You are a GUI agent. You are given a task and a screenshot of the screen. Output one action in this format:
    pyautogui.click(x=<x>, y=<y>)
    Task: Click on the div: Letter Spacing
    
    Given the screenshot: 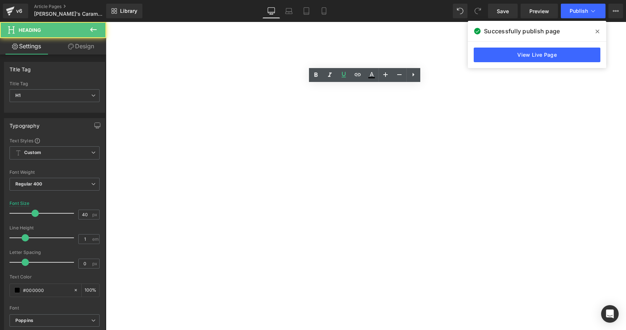 What is the action you would take?
    pyautogui.click(x=55, y=253)
    